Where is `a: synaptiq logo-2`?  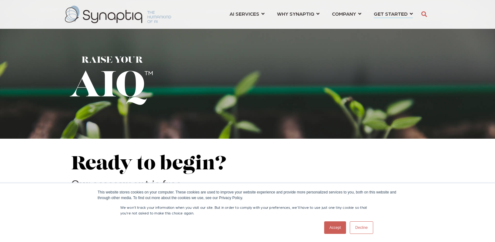
a: synaptiq logo-2 is located at coordinates (118, 14).